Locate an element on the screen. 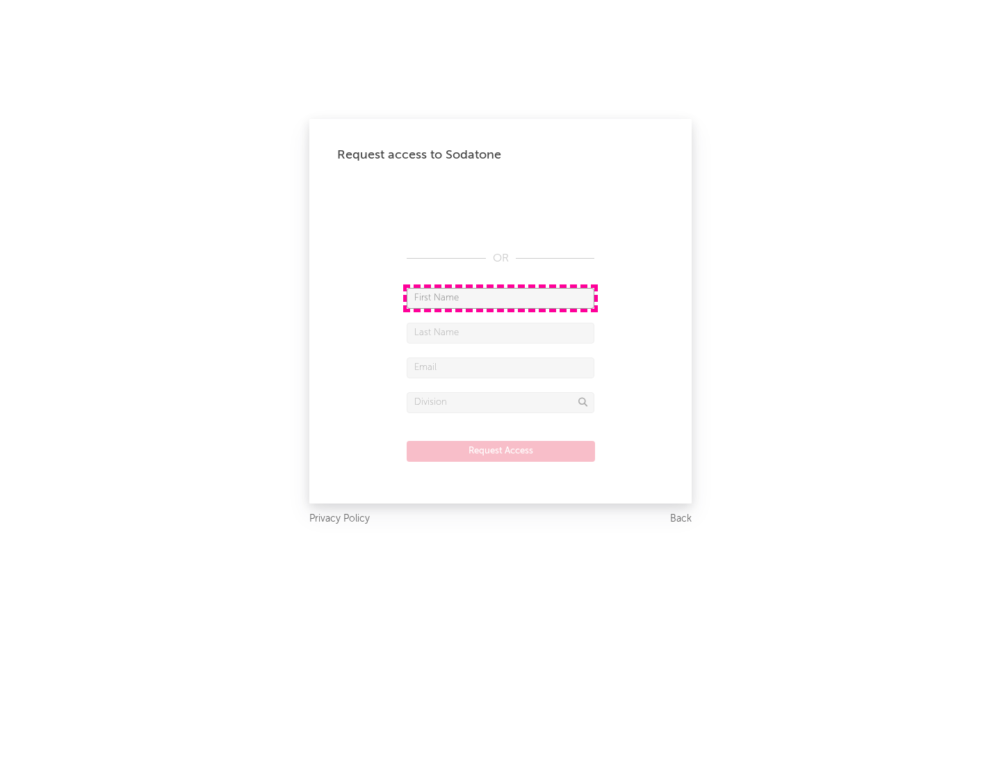 Image resolution: width=1001 pixels, height=765 pixels. input: First Name is located at coordinates (501, 298).